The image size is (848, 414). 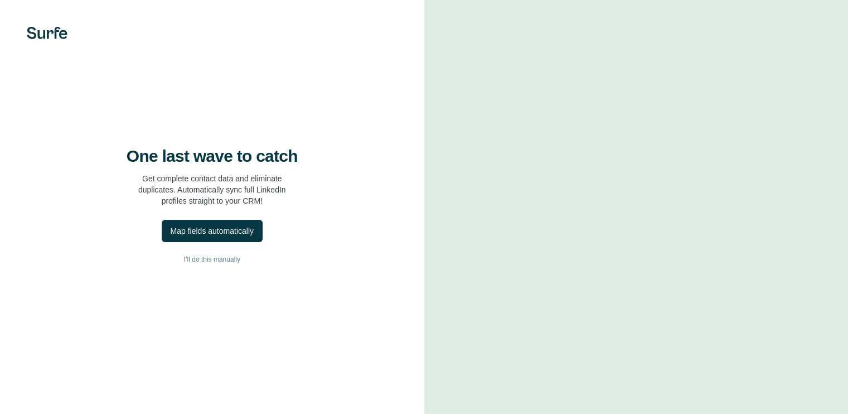 I want to click on img: Surfe's logo, so click(x=47, y=33).